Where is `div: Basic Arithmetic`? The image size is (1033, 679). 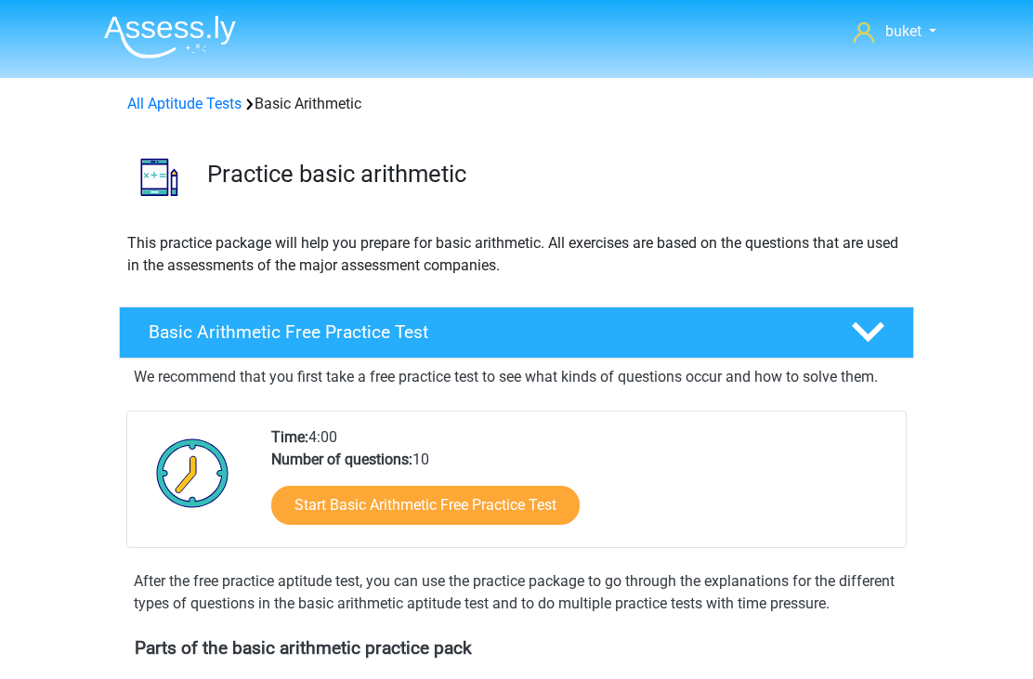
div: Basic Arithmetic is located at coordinates (516, 104).